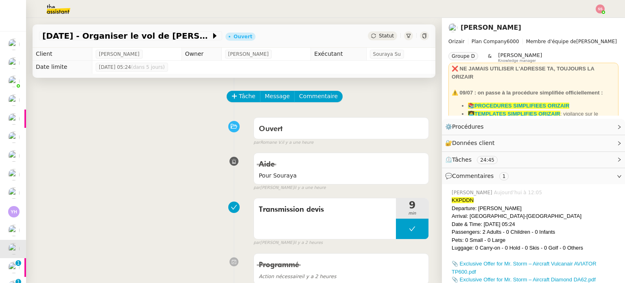 The width and height of the screenshot is (625, 283). Describe the element at coordinates (513, 41) in the screenshot. I see `span: 6000` at that location.